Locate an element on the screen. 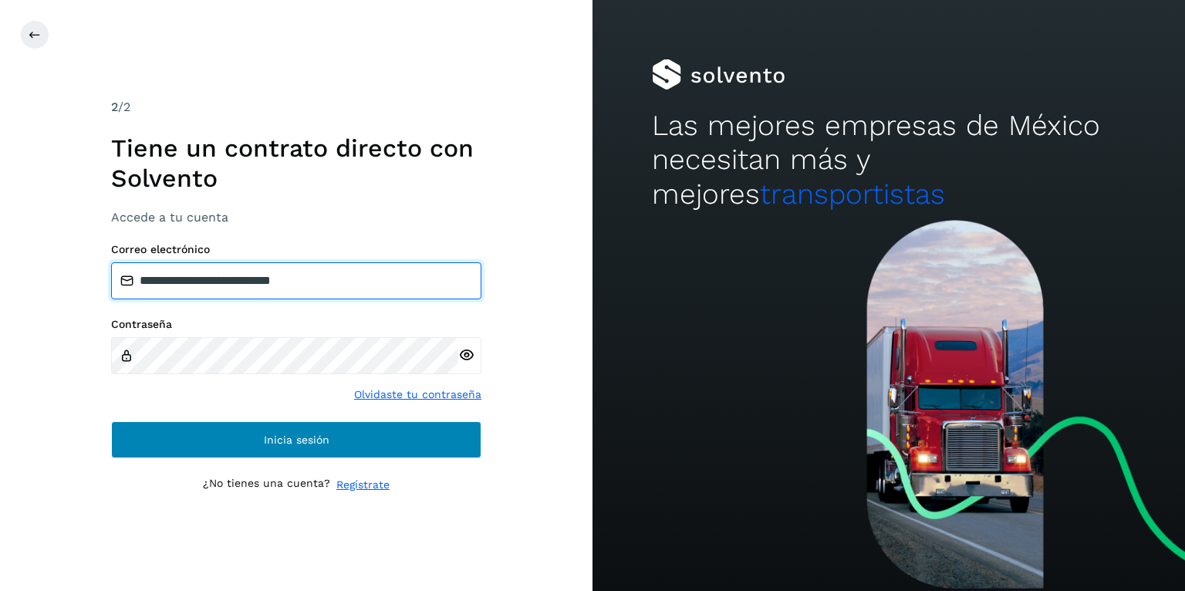  h3: Accede a tu cuenta is located at coordinates (296, 217).